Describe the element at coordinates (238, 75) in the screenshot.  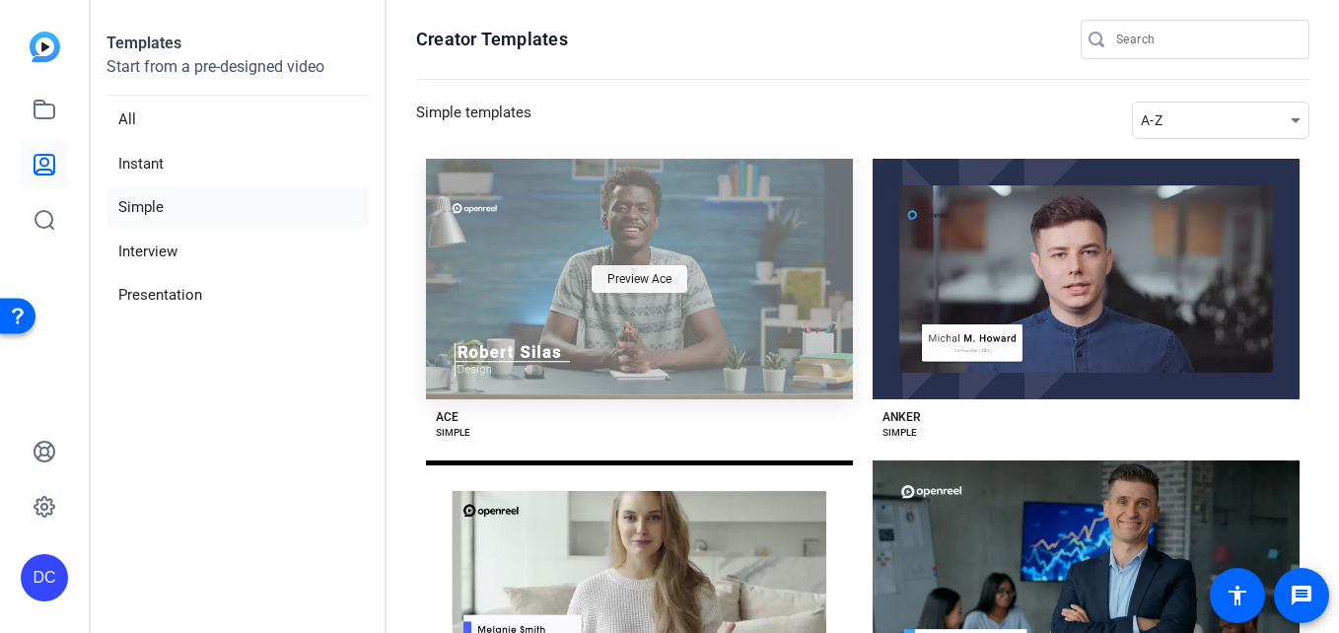
I see `p: Start from a pre-designed video` at that location.